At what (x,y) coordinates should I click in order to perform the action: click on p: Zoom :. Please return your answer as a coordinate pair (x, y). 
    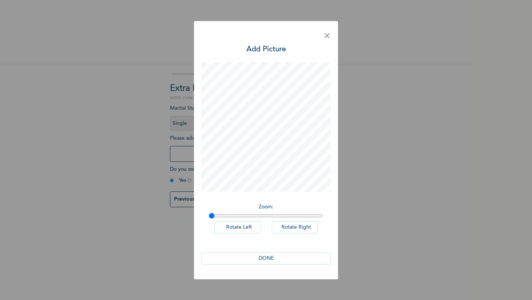
    Looking at the image, I should click on (266, 207).